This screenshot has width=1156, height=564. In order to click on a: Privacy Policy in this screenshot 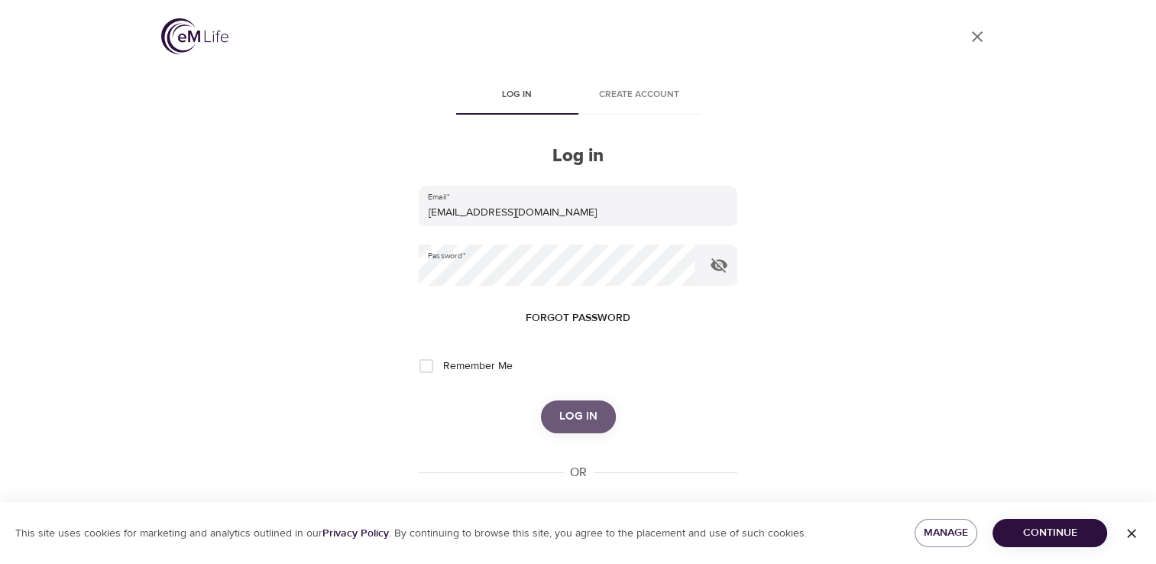, I will do `click(355, 533)`.